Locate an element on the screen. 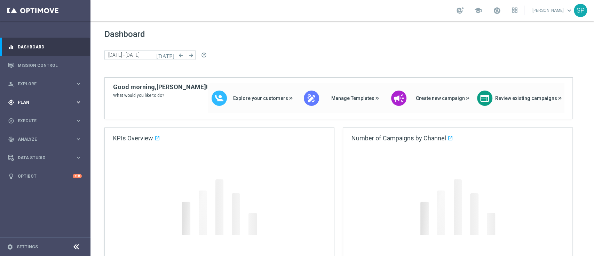 This screenshot has height=256, width=594. button: track_changes Analyze keyboard_arrow_right is located at coordinates (45, 139).